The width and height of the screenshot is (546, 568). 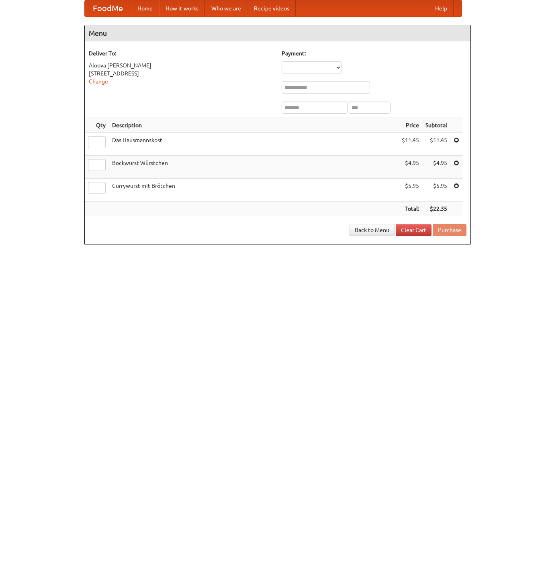 What do you see at coordinates (436, 209) in the screenshot?
I see `th: $22.35` at bounding box center [436, 209].